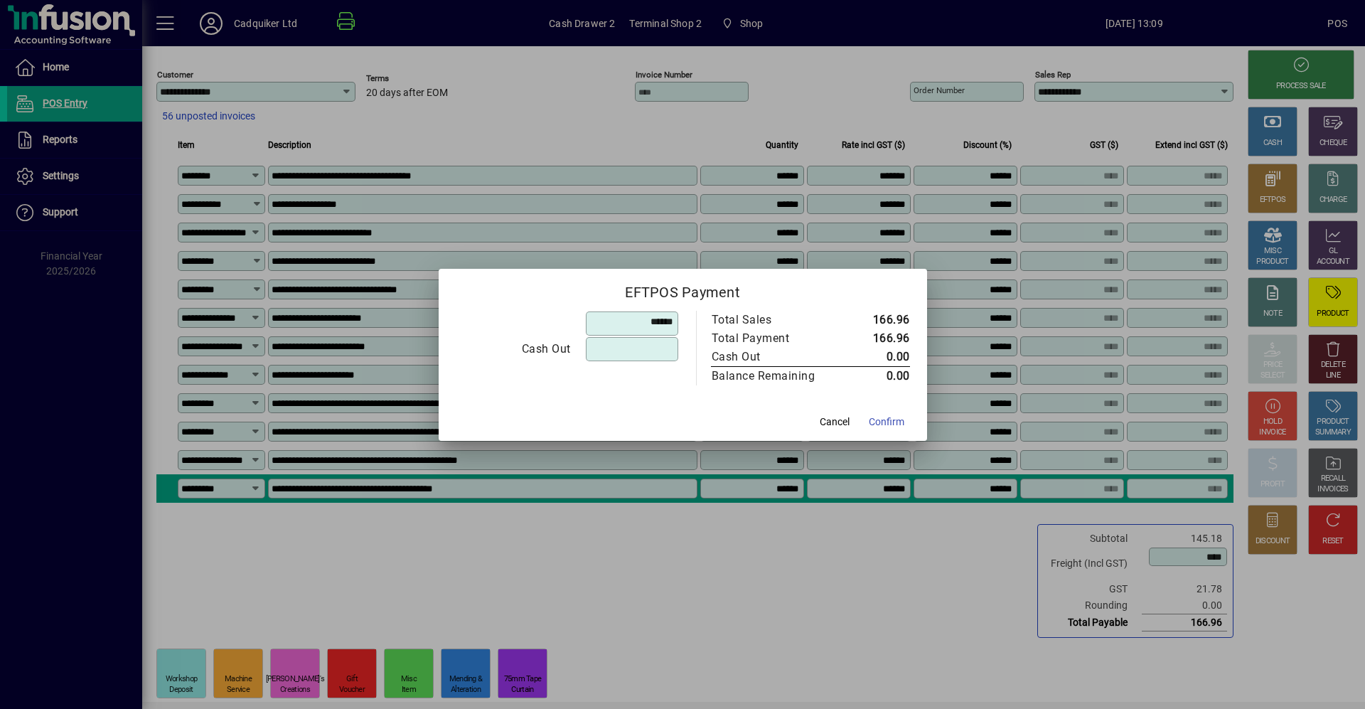 This screenshot has height=709, width=1365. I want to click on button: Confirm, so click(887, 422).